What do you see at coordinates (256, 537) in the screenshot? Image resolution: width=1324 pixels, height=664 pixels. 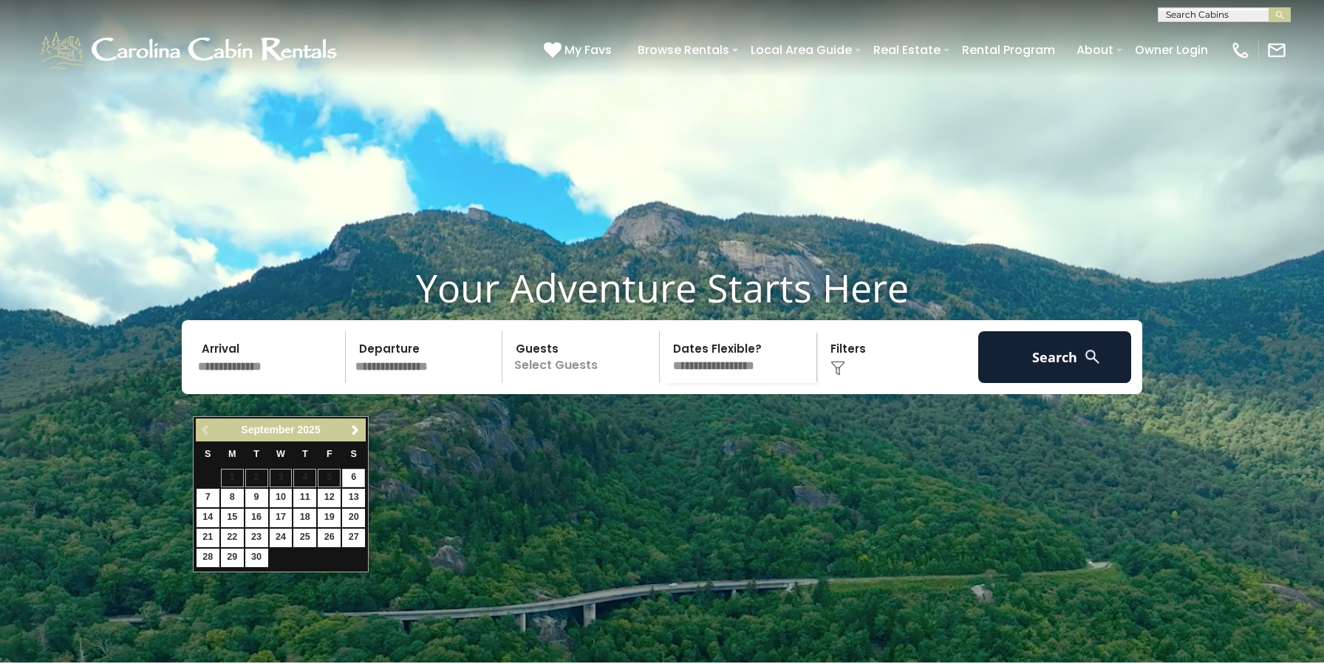 I see `a: 23` at bounding box center [256, 537].